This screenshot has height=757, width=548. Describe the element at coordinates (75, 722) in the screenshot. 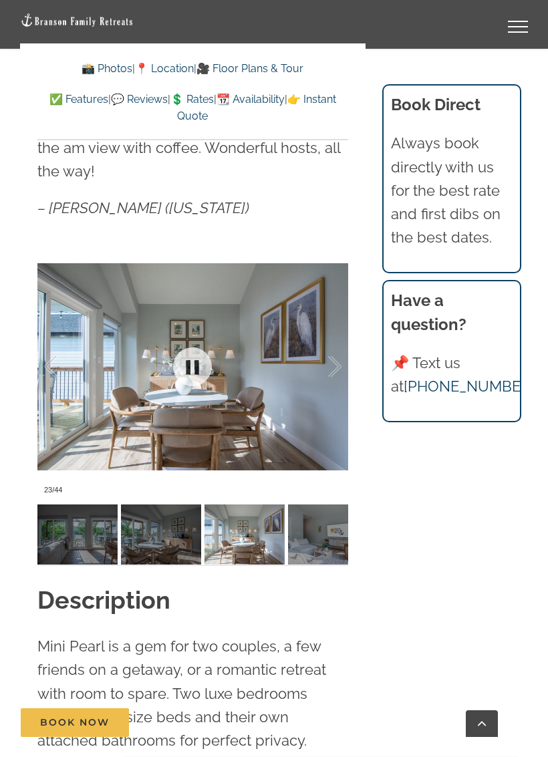

I see `span: Book Now` at that location.